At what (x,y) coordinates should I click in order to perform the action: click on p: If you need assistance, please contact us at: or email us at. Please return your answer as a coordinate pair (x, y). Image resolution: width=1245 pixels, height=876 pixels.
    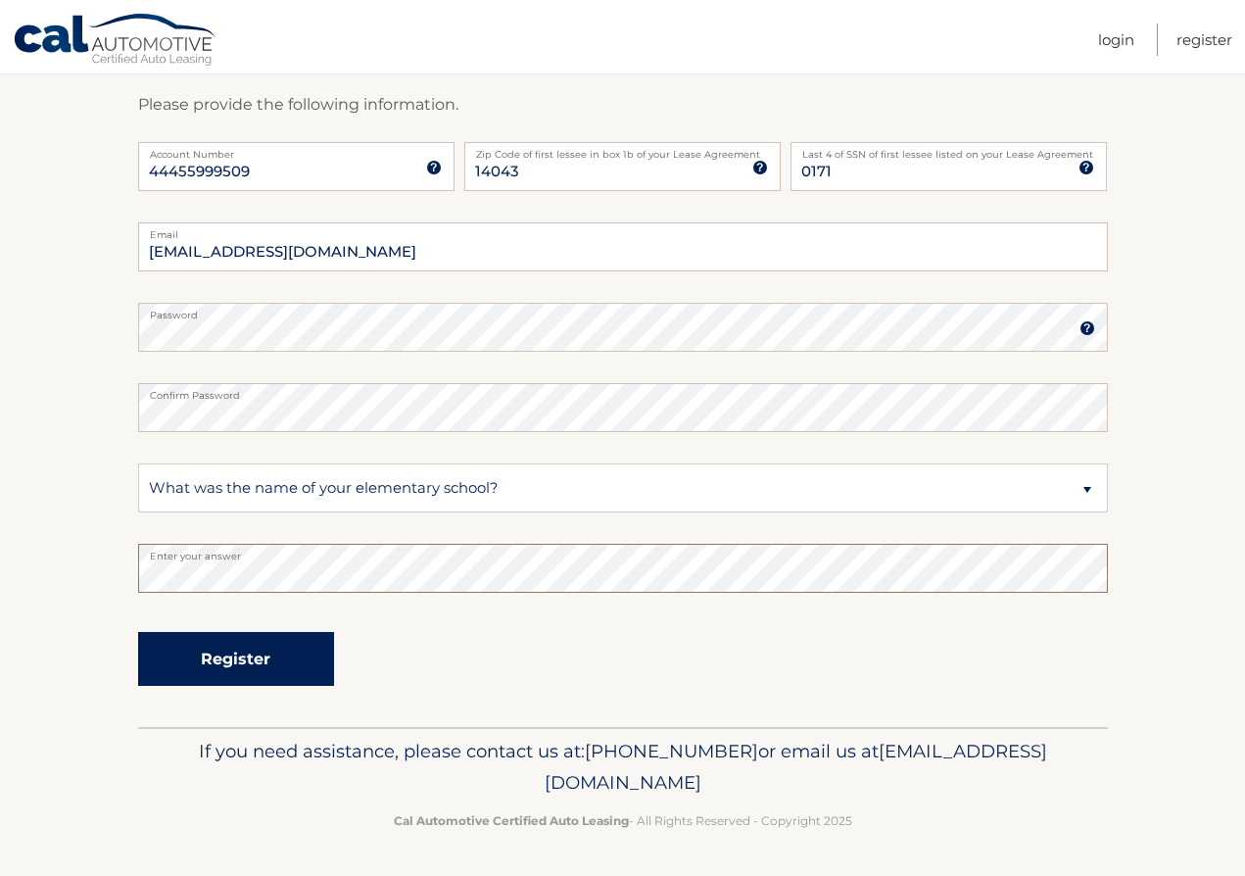
    Looking at the image, I should click on (623, 767).